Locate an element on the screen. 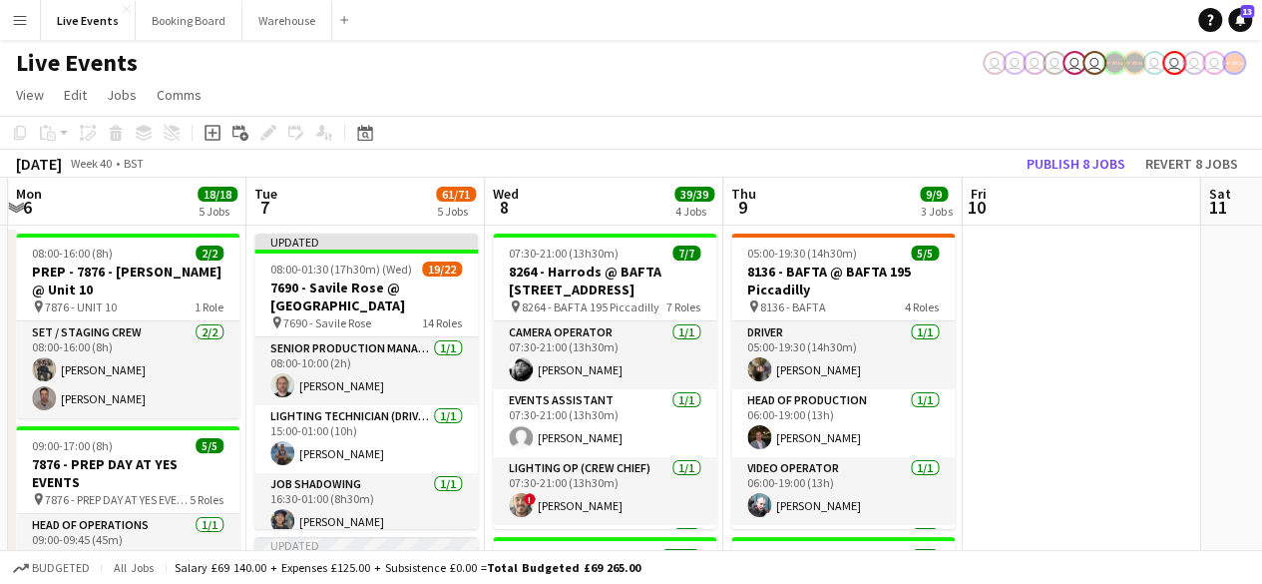 This screenshot has height=584, width=1262. app-job-card: 05:00-19:30 (14h30m)5/58136 - BAFTA @ BAFTA 195 Piccadilly 8136 - BAFTA4 RolesDriver1/105:00-19:3... is located at coordinates (843, 381).